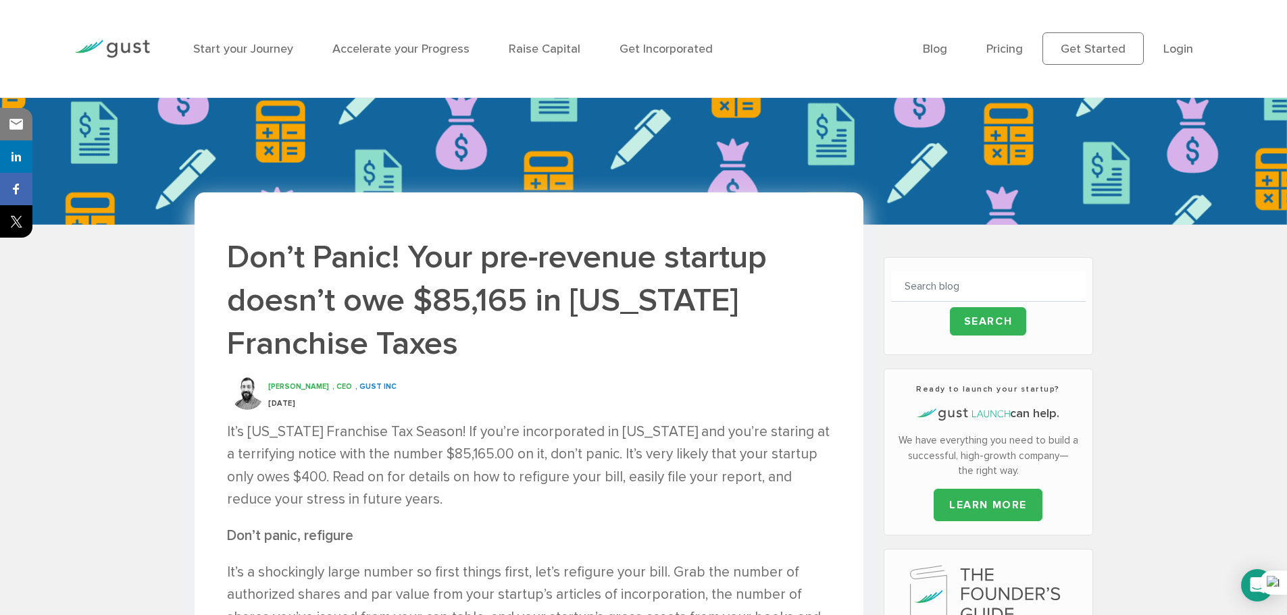 This screenshot has width=1287, height=615. I want to click on a: Get Started, so click(1093, 49).